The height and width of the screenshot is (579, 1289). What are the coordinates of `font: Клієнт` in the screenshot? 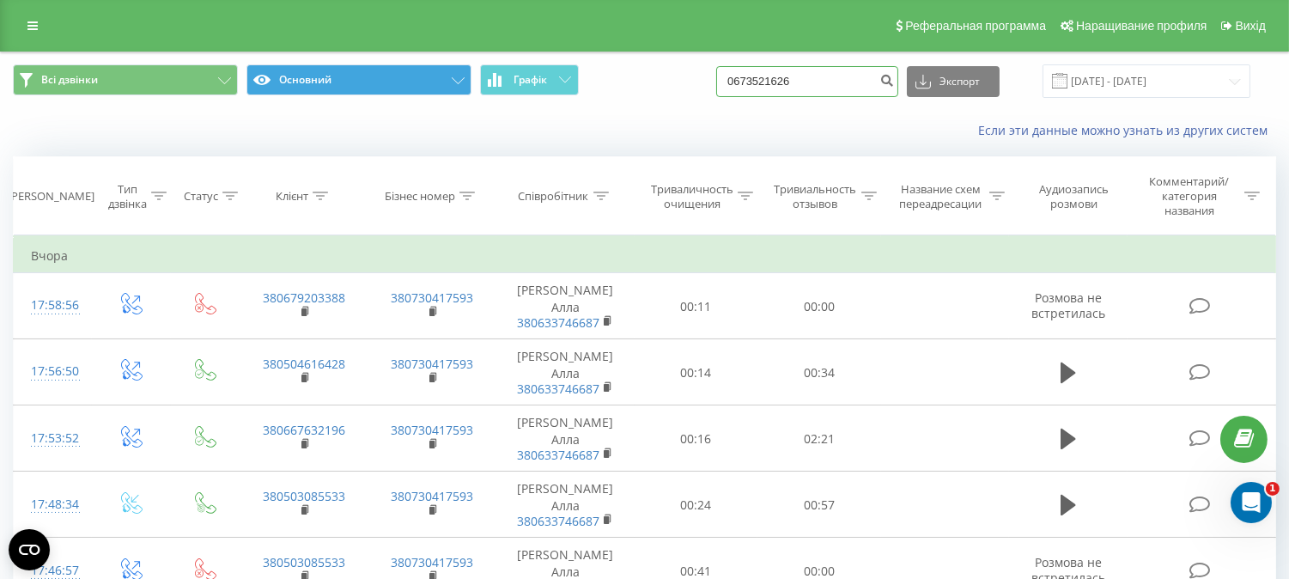 It's located at (292, 196).